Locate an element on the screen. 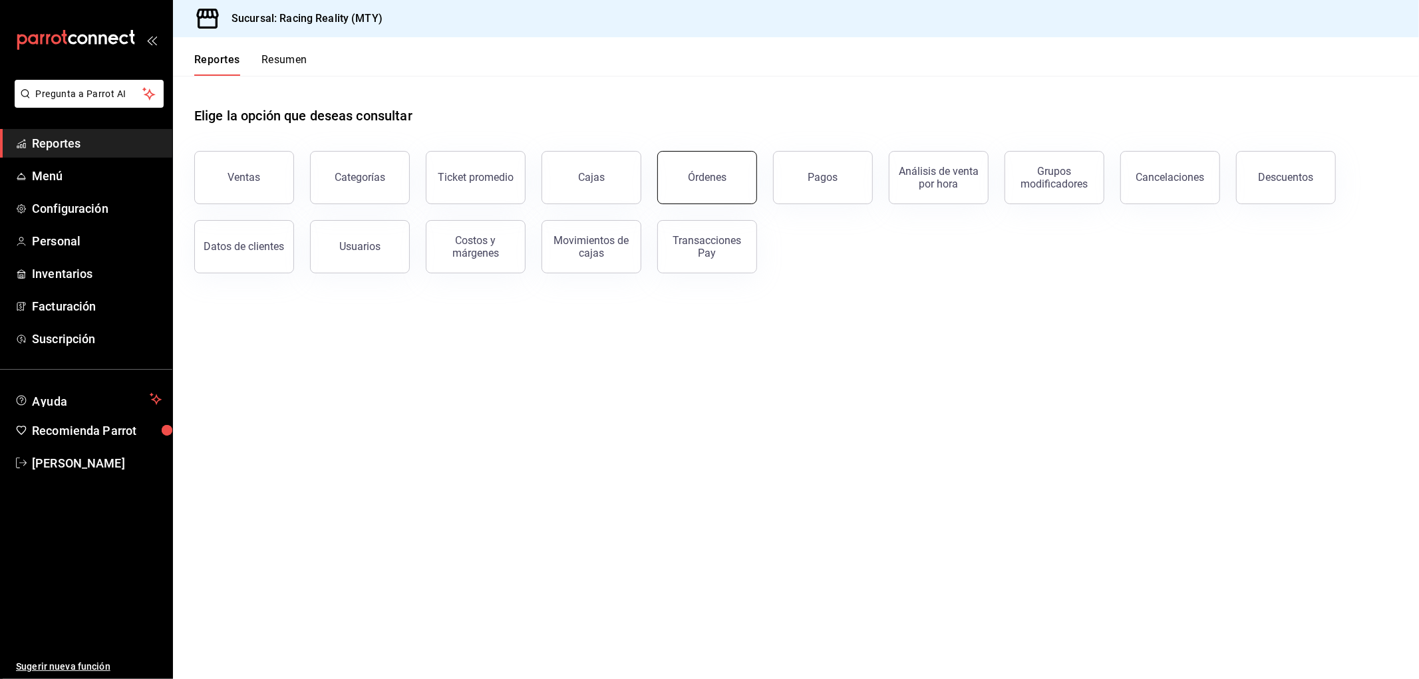  span: Ayuda is located at coordinates (88, 399).